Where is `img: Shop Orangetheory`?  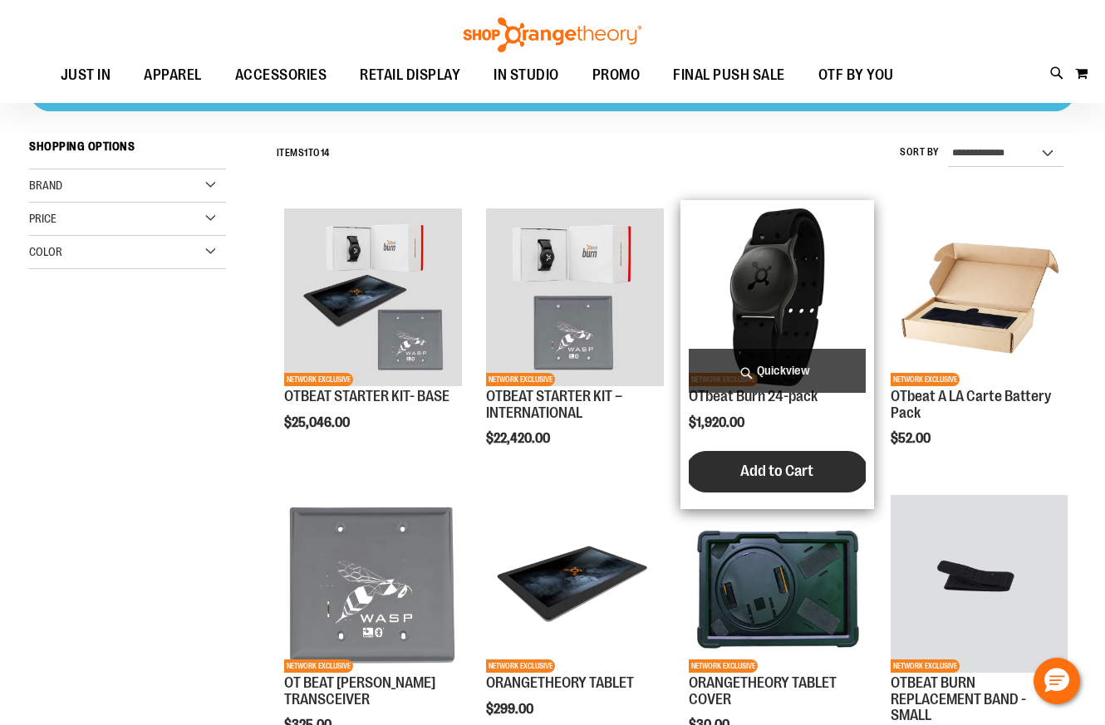
img: Shop Orangetheory is located at coordinates (552, 35).